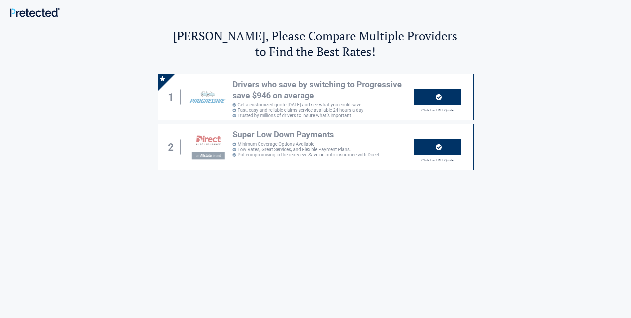 Image resolution: width=631 pixels, height=318 pixels. I want to click on img: Main Logo, so click(35, 12).